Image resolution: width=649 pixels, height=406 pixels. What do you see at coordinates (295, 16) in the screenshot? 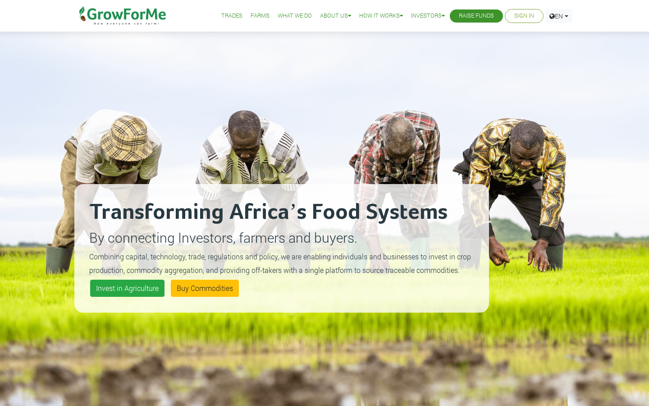
I see `a: What We Do` at bounding box center [295, 16].